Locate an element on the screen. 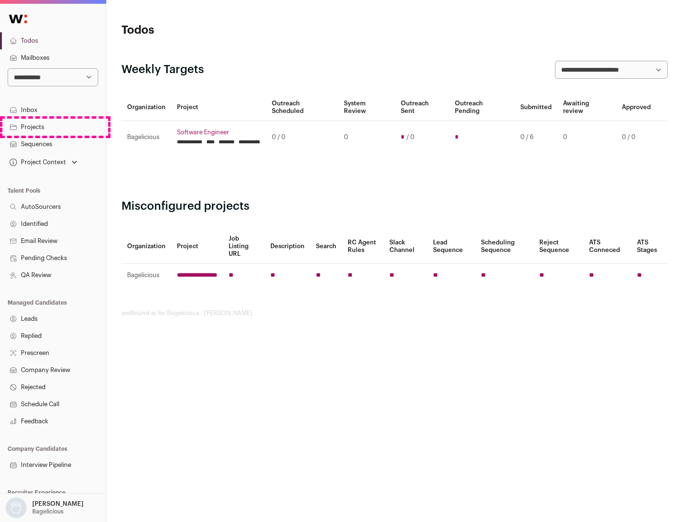  th: Lead Sequence is located at coordinates (451, 246).